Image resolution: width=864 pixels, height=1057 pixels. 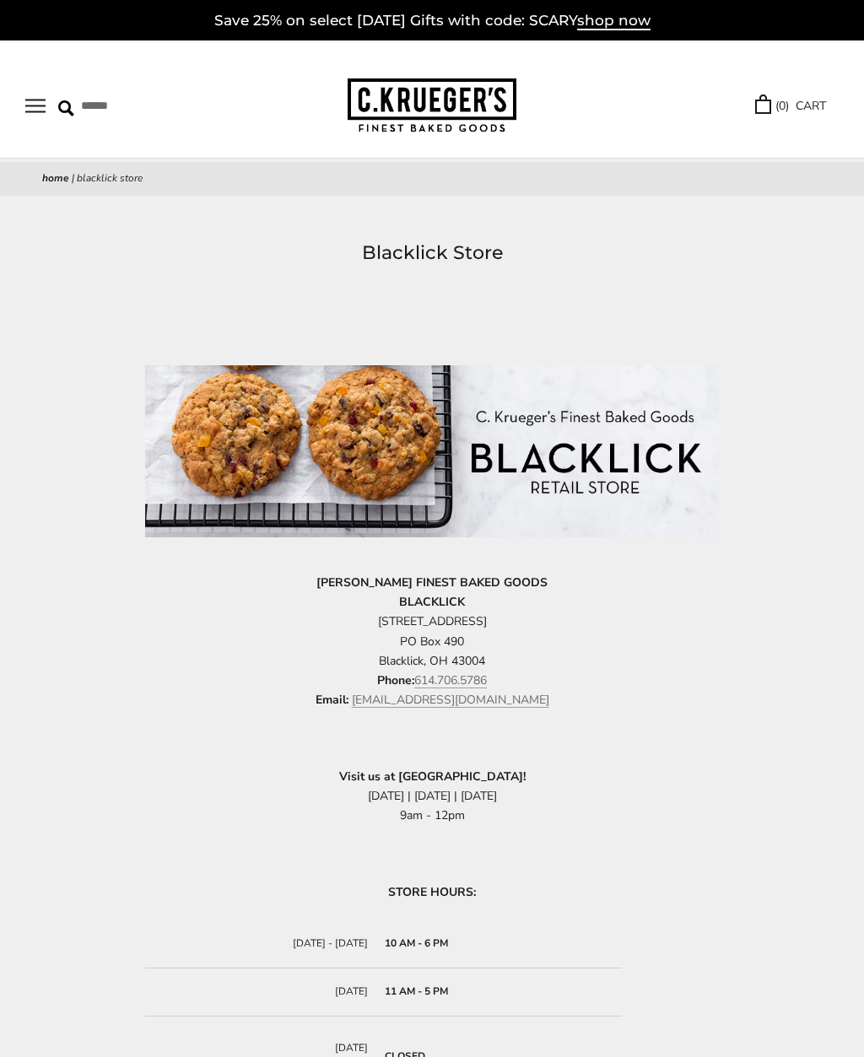 What do you see at coordinates (432, 105) in the screenshot?
I see `img: C.KRUEGER'S` at bounding box center [432, 105].